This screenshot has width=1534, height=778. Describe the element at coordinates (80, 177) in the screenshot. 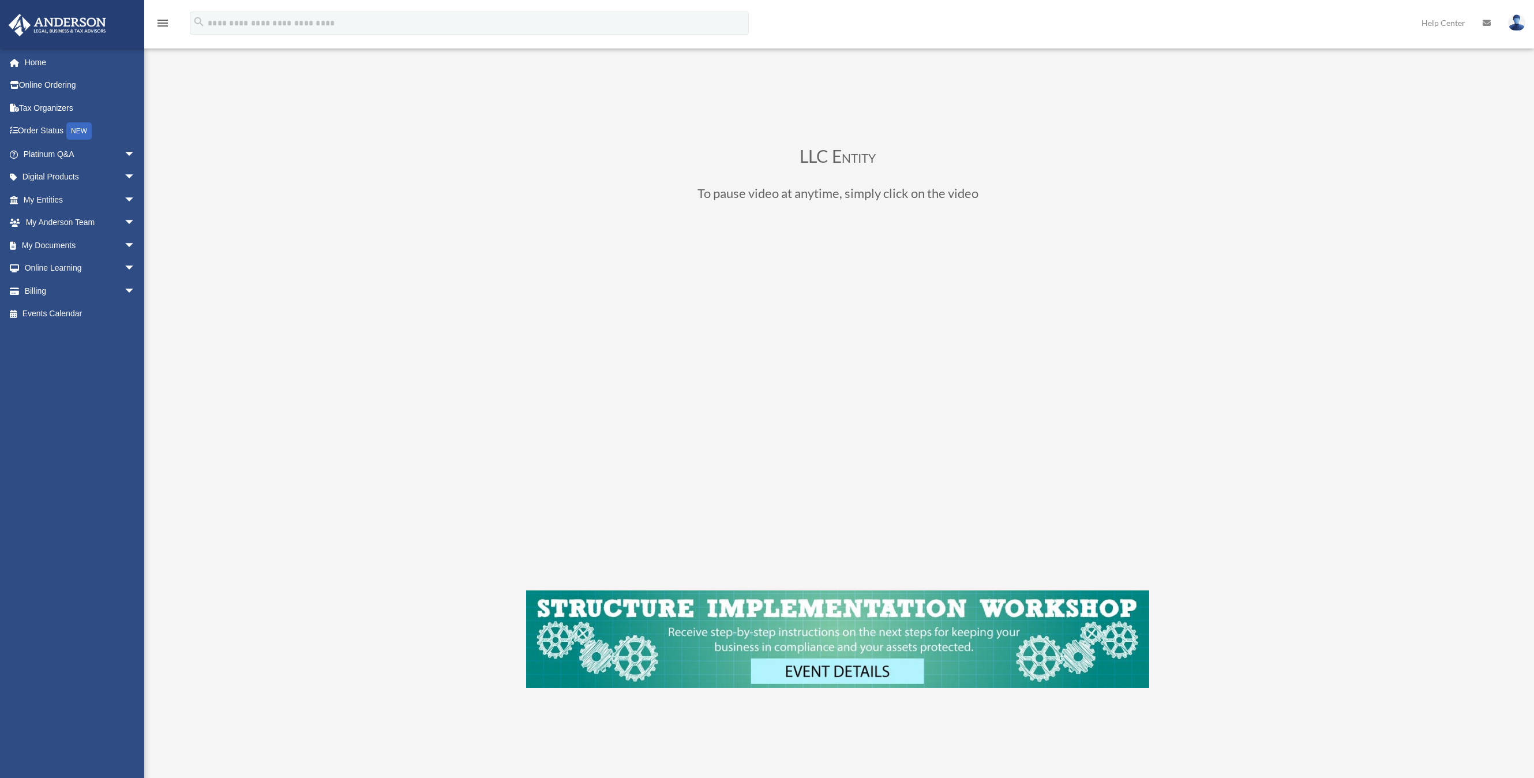

I see `a: Digital Productsarrow_drop_down` at that location.